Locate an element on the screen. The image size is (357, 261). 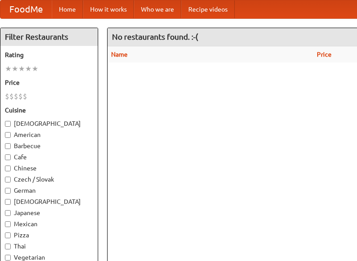
a: Price is located at coordinates (324, 54).